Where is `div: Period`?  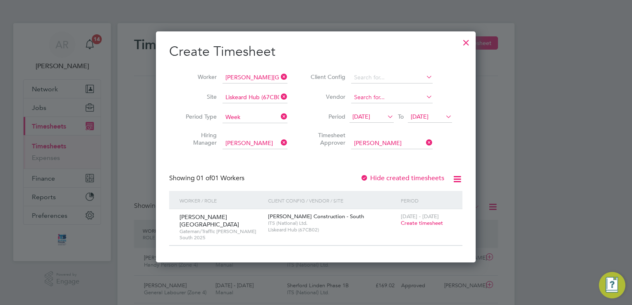 div: Period is located at coordinates (427, 201).